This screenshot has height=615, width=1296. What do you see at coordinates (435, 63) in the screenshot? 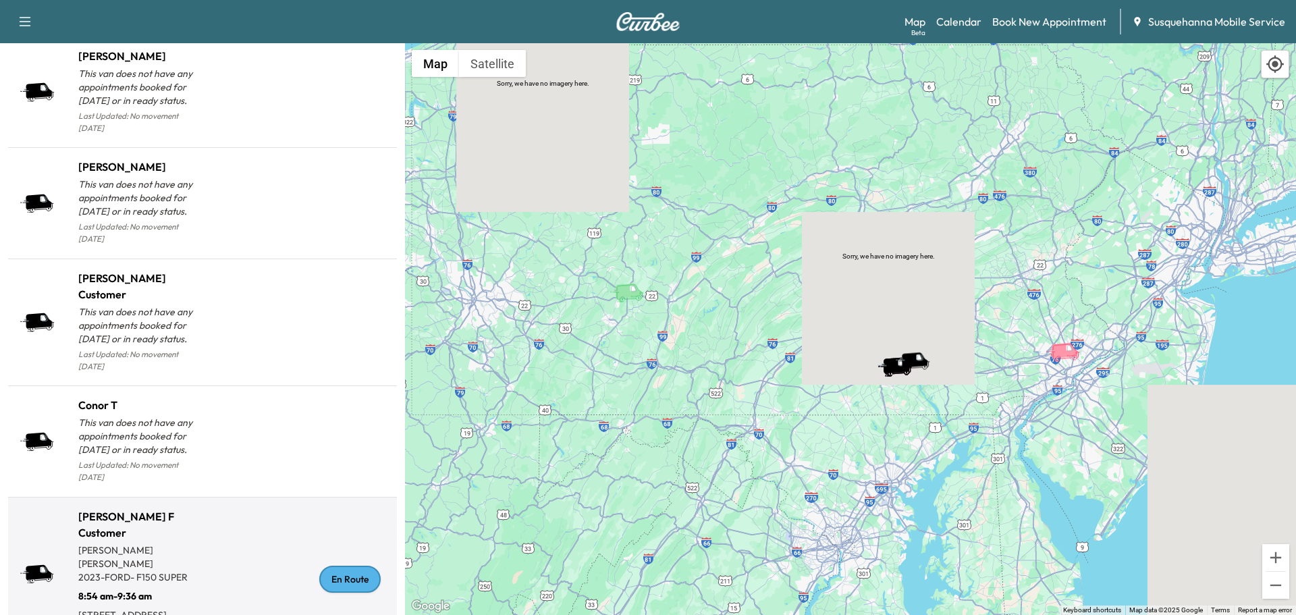
I see `button: Show street map` at bounding box center [435, 63].